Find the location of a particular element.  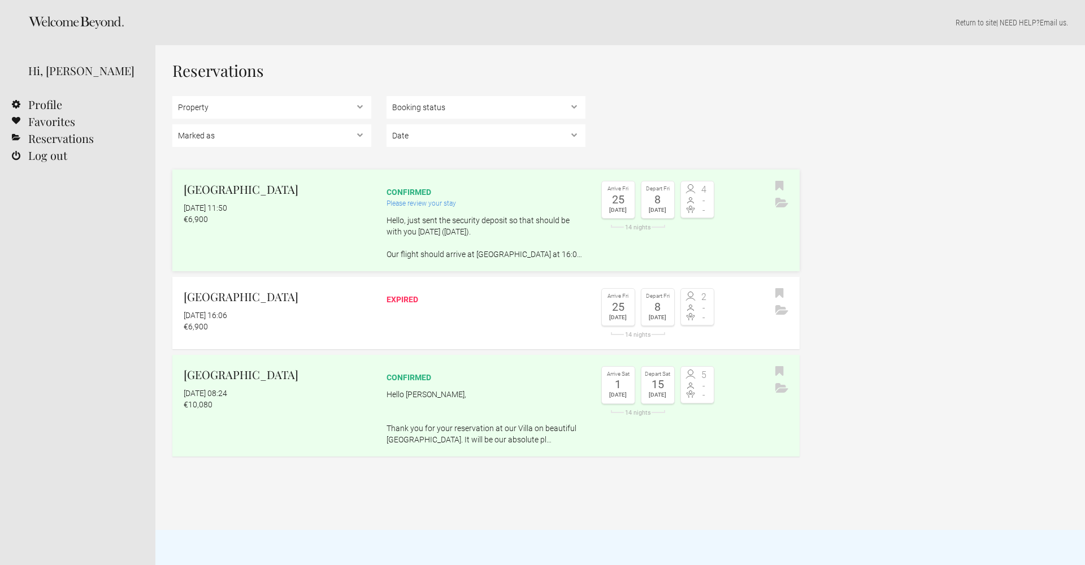

div: Depart Sat is located at coordinates (658, 374).